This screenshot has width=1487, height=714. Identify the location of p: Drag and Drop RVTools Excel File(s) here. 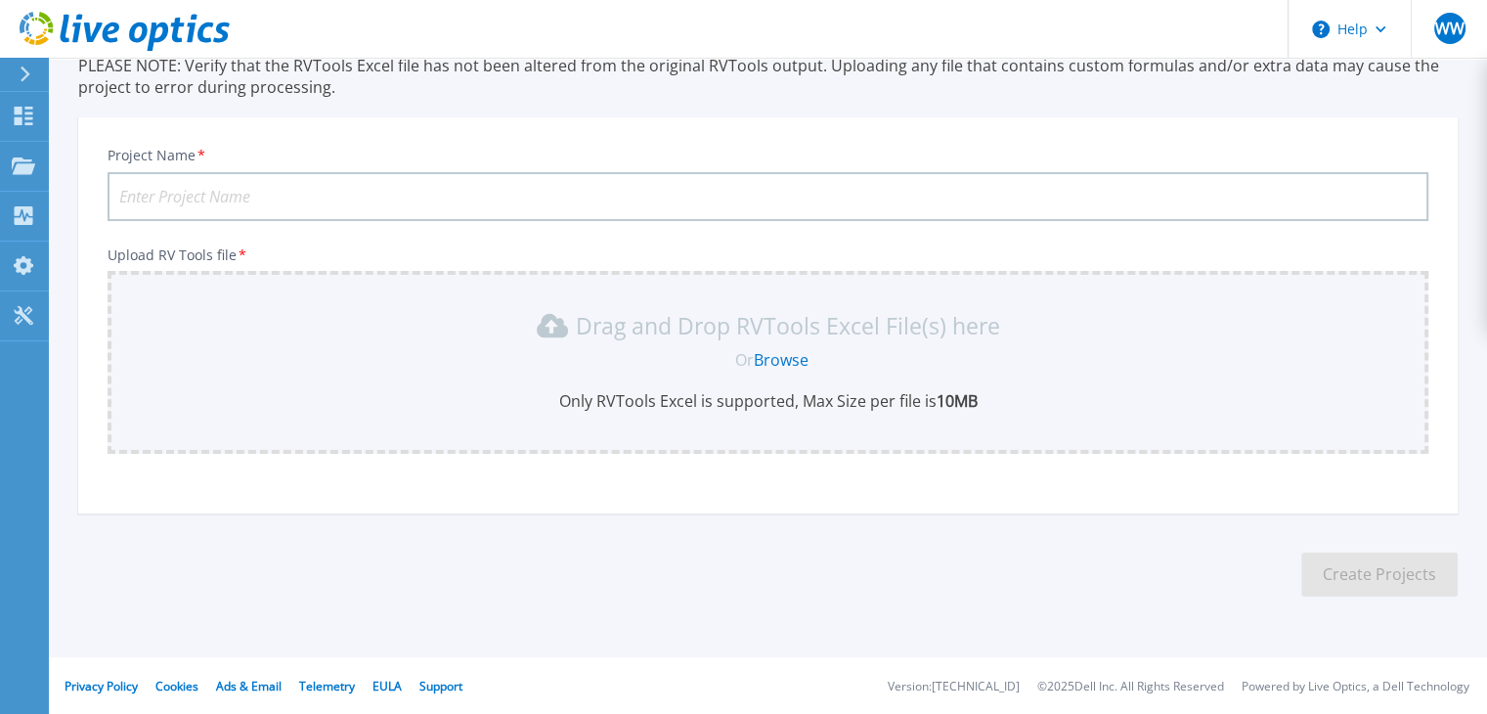
(788, 326).